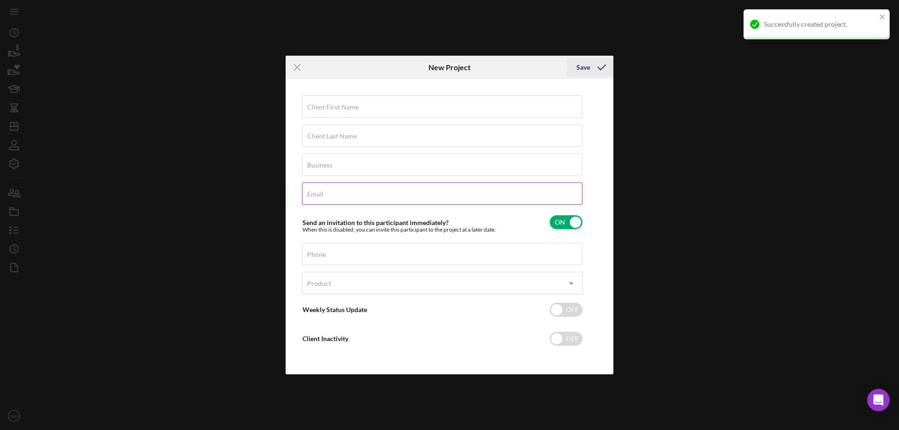  Describe the element at coordinates (320, 165) in the screenshot. I see `label: Business` at that location.